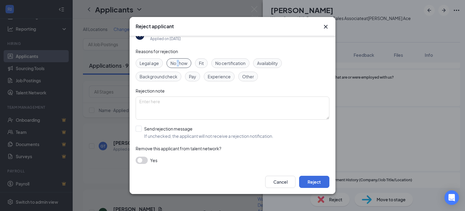  Describe the element at coordinates (178, 148) in the screenshot. I see `span: Remove this applicant from talent network?` at that location.